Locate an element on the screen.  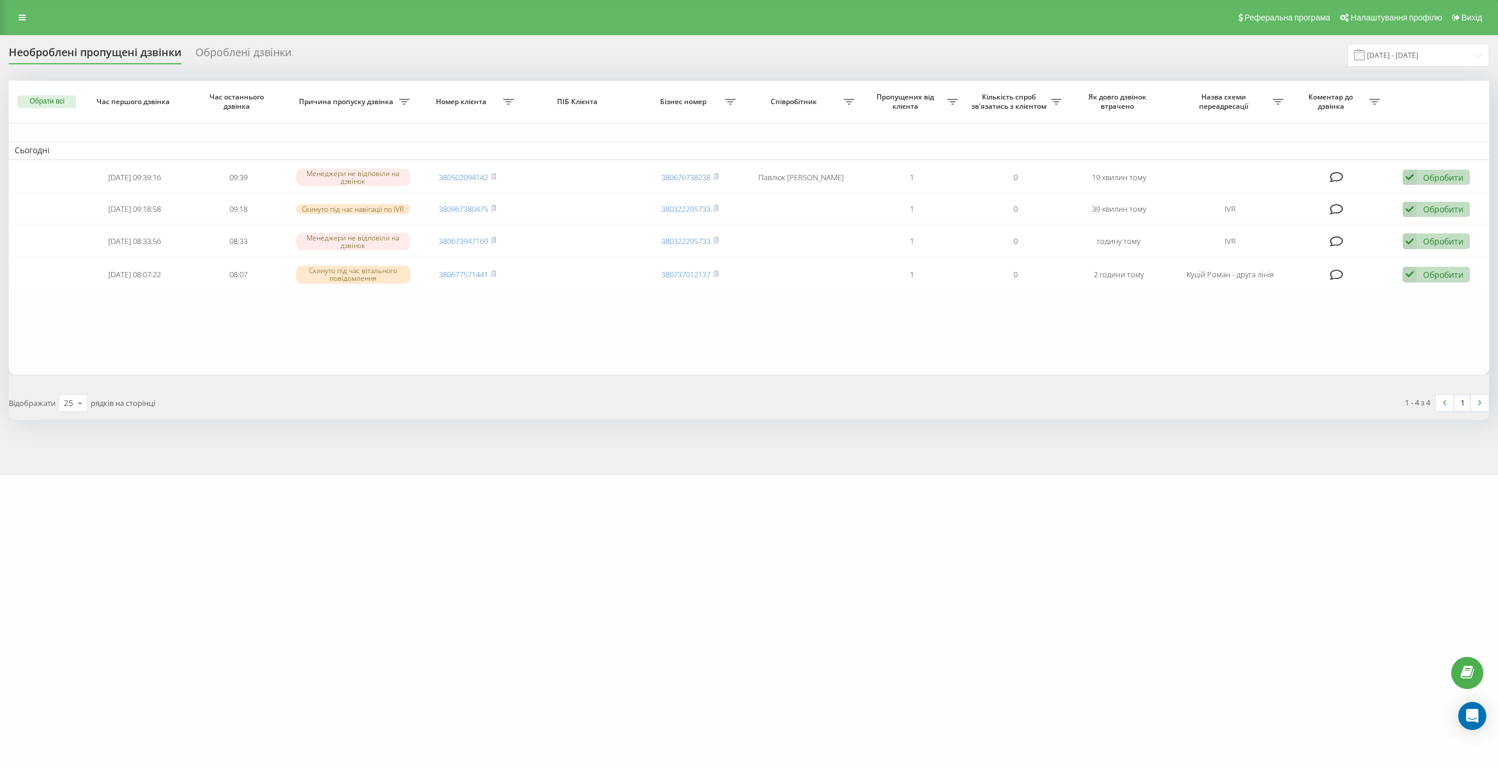
div: Необроблені пропущені дзвінки is located at coordinates (95, 55).